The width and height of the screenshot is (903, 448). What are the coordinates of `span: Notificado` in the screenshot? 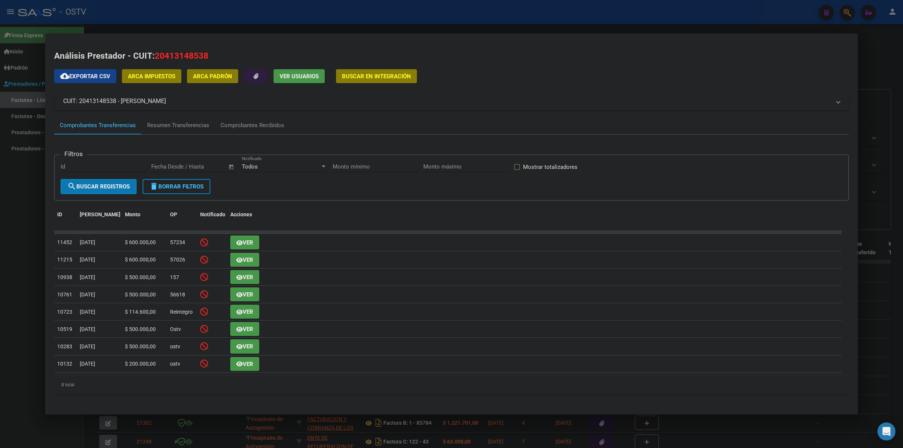 It's located at (213, 214).